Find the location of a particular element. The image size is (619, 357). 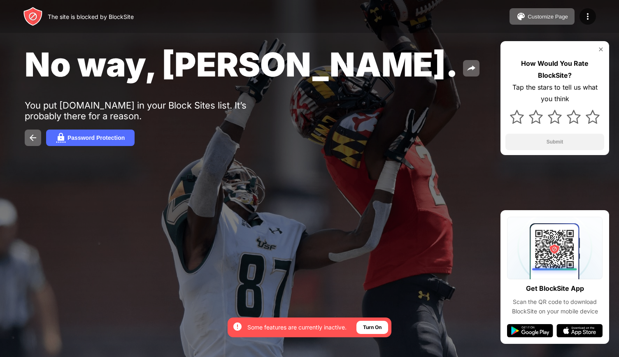

button: Customize Page is located at coordinates (542, 16).